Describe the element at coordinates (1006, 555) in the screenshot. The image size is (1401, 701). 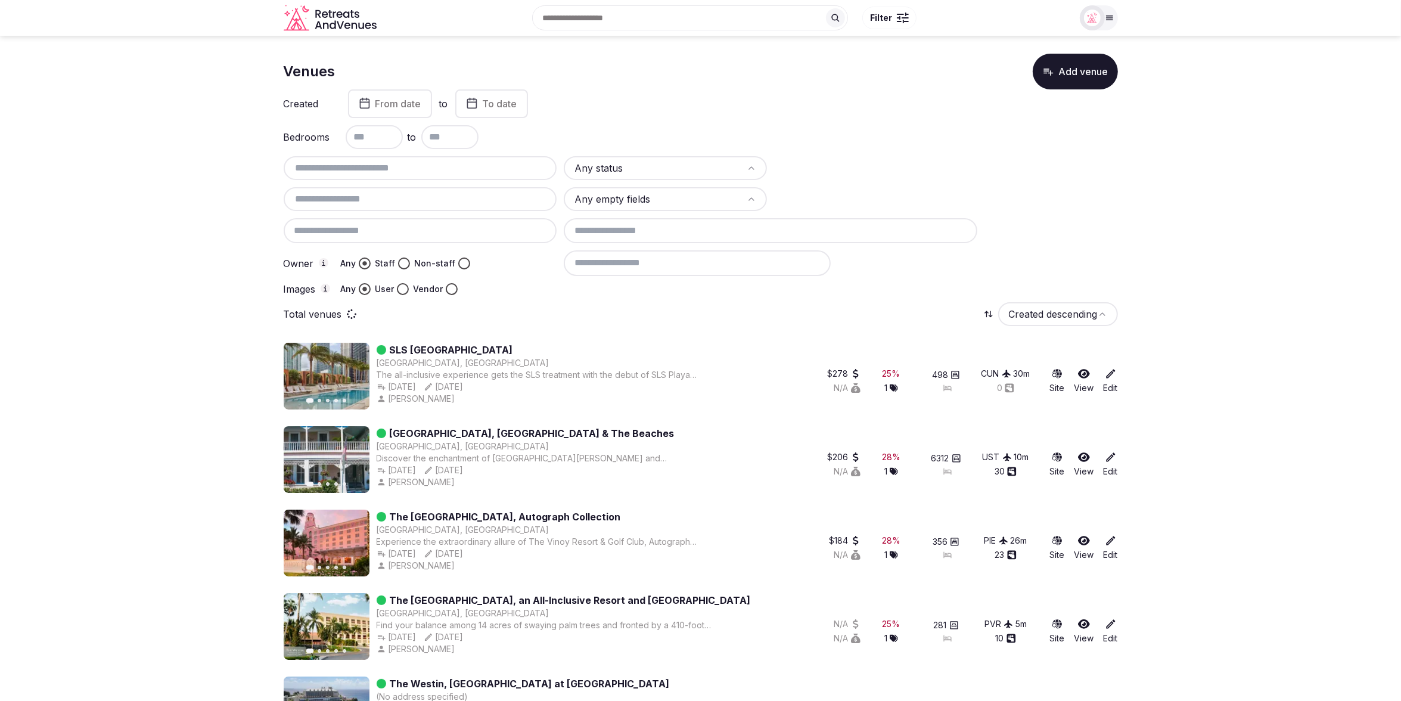
I see `button: 23` at that location.